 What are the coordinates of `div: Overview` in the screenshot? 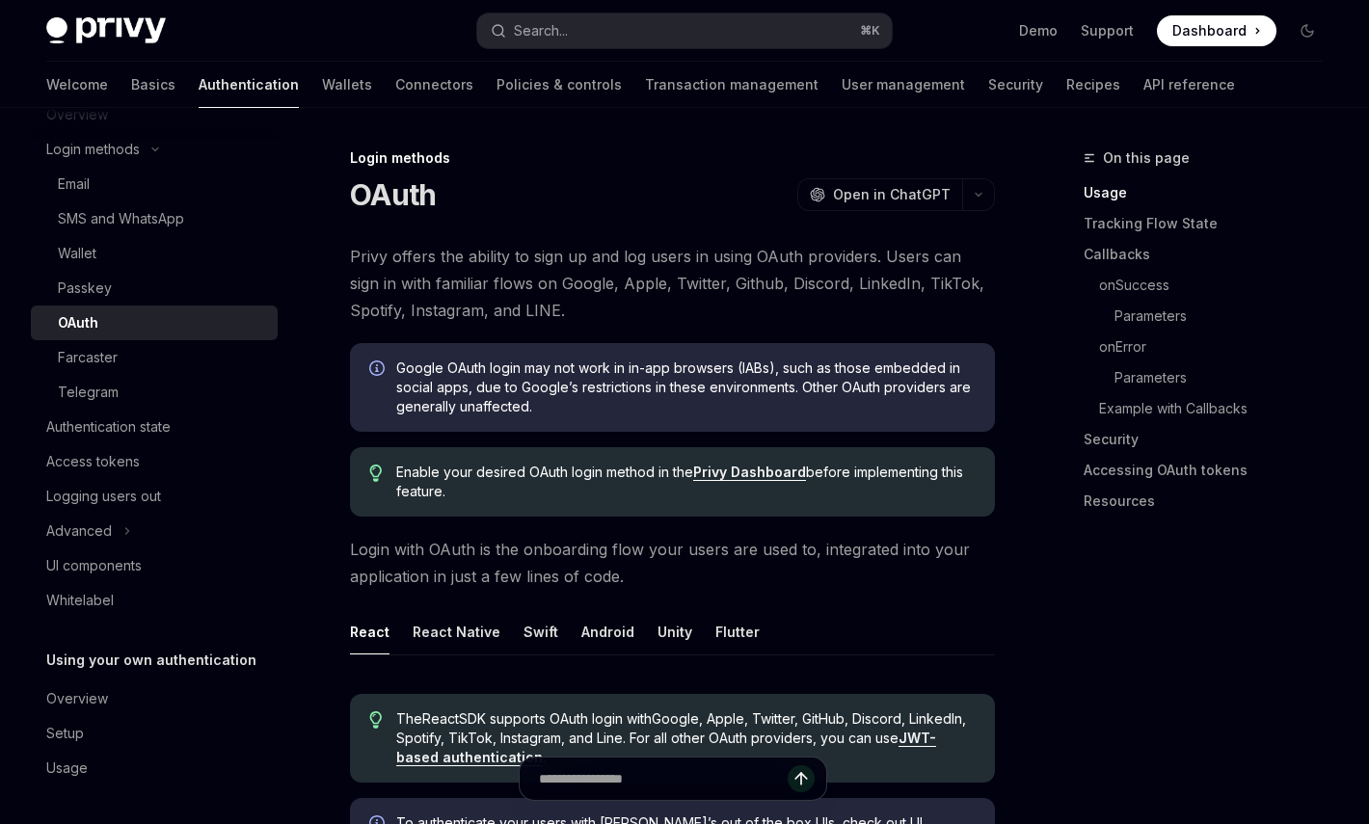 It's located at (77, 699).